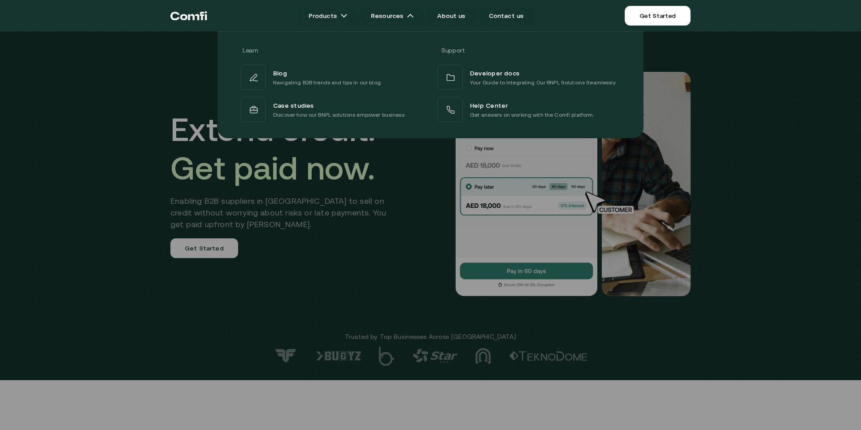 Image resolution: width=861 pixels, height=430 pixels. I want to click on a: Productsarrow icons, so click(328, 16).